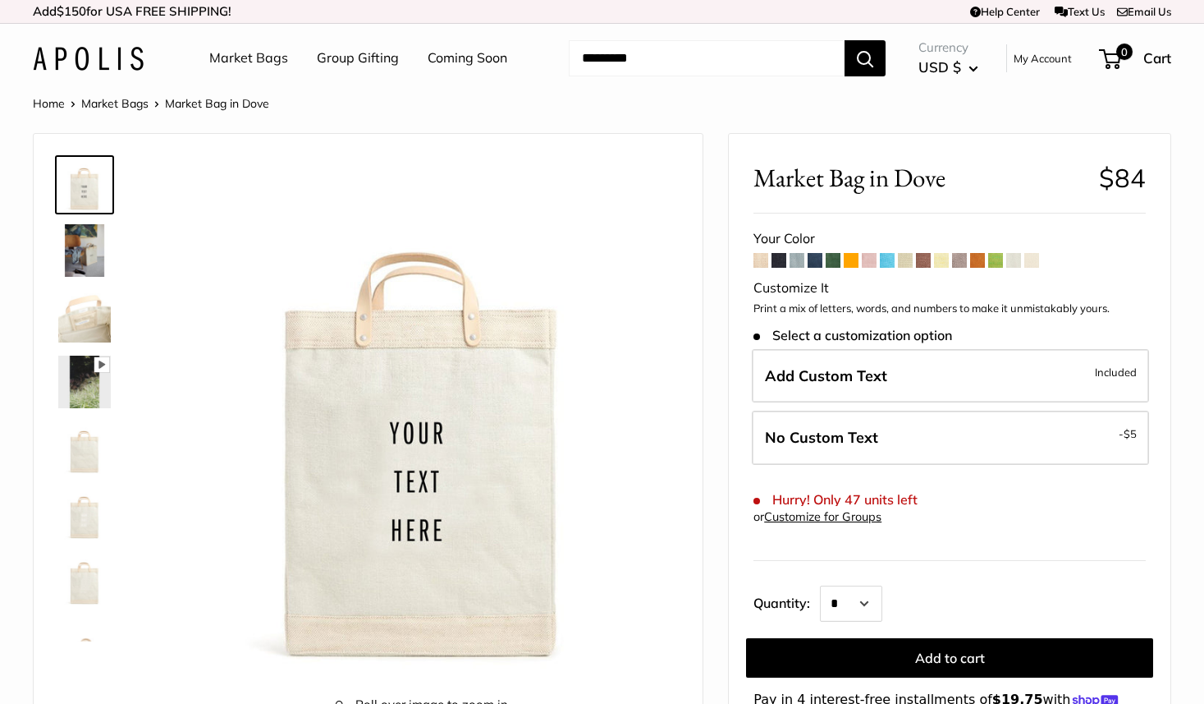 The image size is (1204, 704). I want to click on nav: Breadcrumb, so click(151, 103).